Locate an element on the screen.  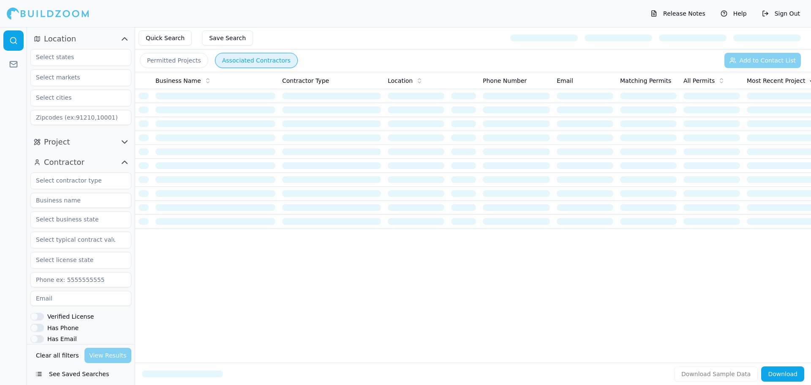
span: Matching Permits is located at coordinates (645, 81).